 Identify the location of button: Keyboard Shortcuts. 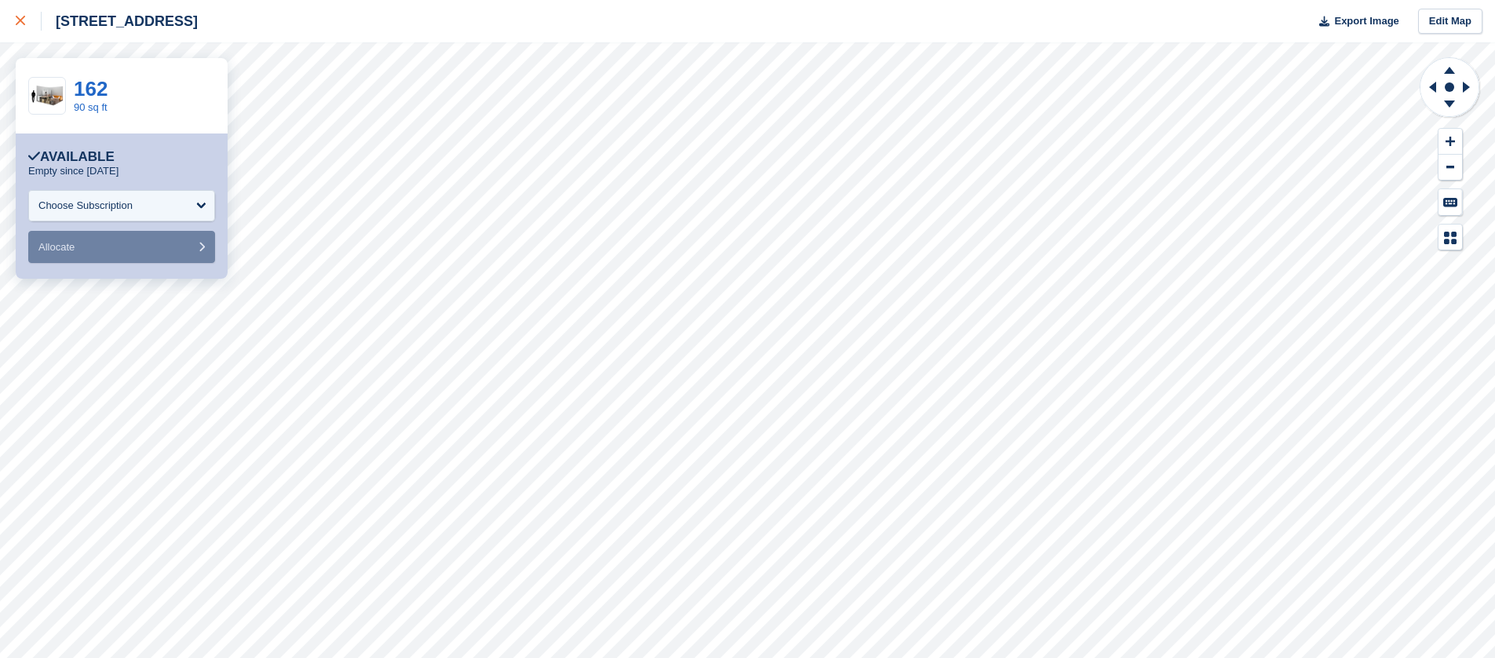
(1450, 202).